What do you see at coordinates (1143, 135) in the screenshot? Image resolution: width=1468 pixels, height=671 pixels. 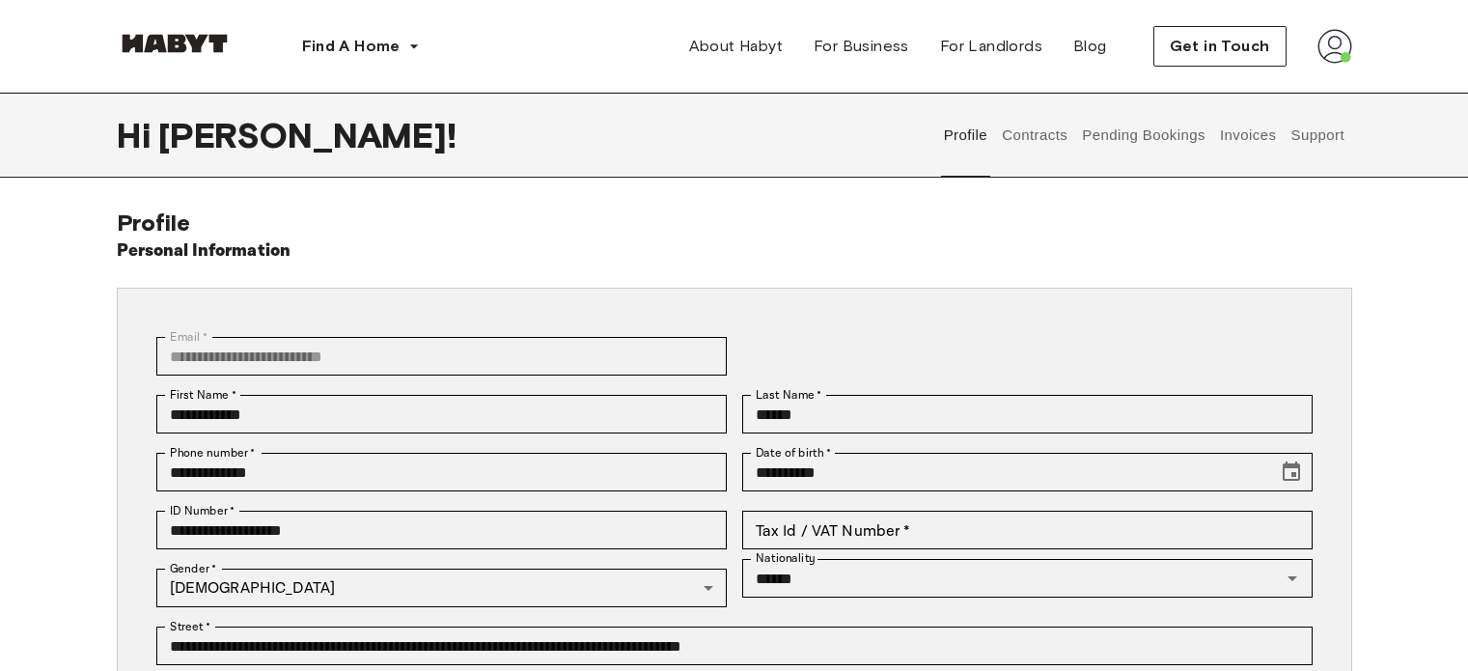 I see `button: Pending Bookings` at bounding box center [1143, 135].